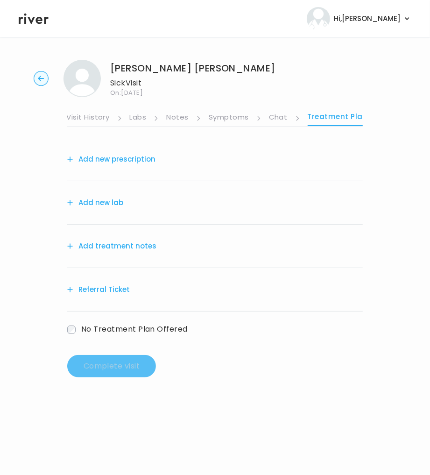 The width and height of the screenshot is (430, 475). Describe the element at coordinates (99, 290) in the screenshot. I see `button: Referral Ticket` at that location.